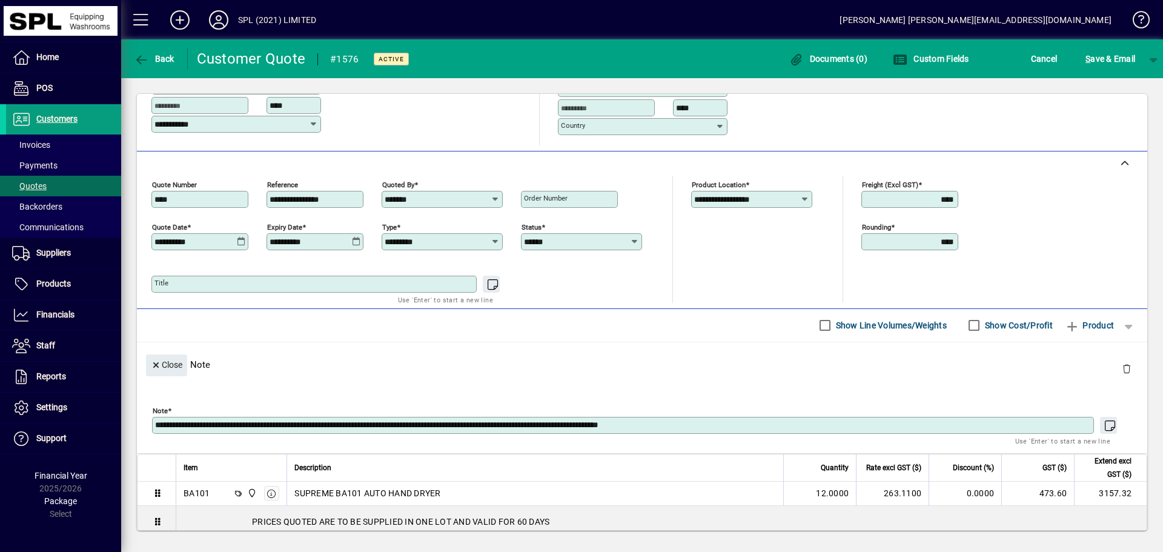  What do you see at coordinates (828, 59) in the screenshot?
I see `button: Documents (0)` at bounding box center [828, 59].